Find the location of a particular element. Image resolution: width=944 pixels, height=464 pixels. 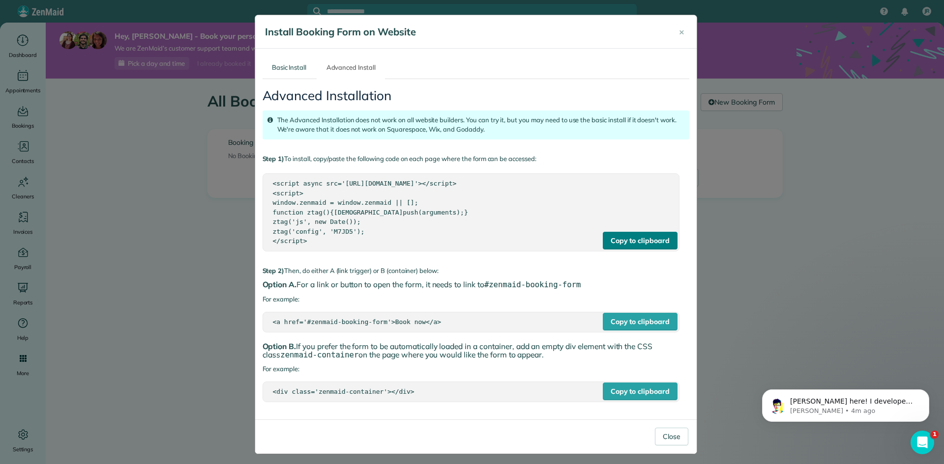

p: Then, do either A (link trigger) or B (container) below: is located at coordinates (476, 271).